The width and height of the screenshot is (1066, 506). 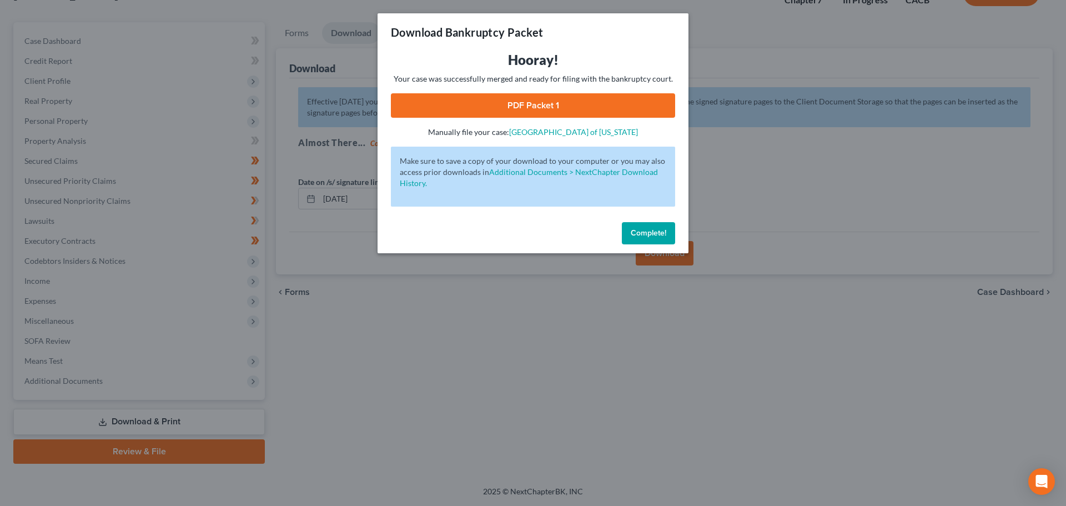 I want to click on button: Complete!, so click(x=649, y=233).